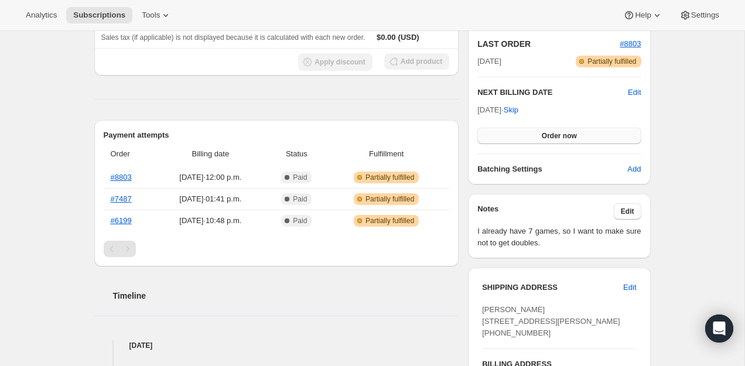 This screenshot has height=366, width=745. Describe the element at coordinates (630, 43) in the screenshot. I see `span: #8803` at that location.